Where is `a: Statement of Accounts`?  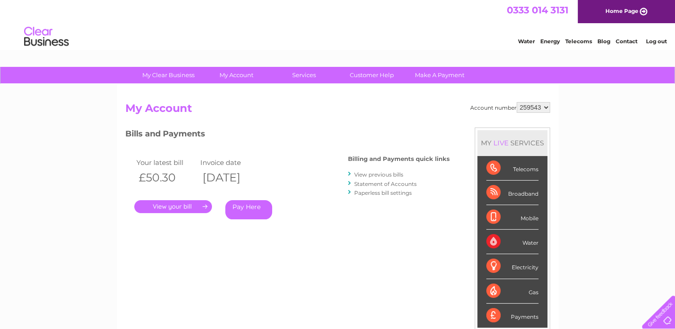 a: Statement of Accounts is located at coordinates (385, 184).